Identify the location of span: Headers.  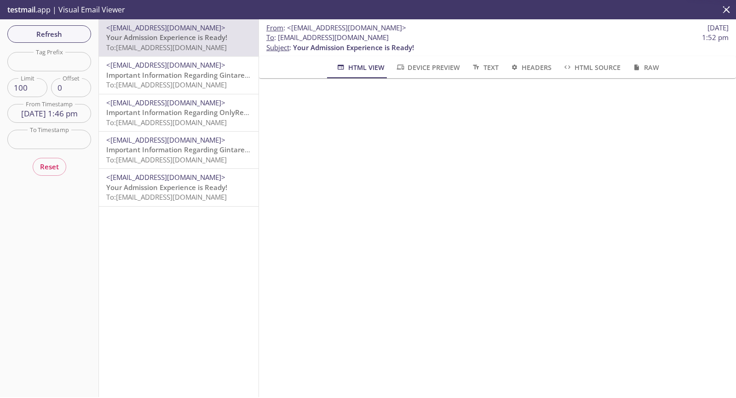
(530, 67).